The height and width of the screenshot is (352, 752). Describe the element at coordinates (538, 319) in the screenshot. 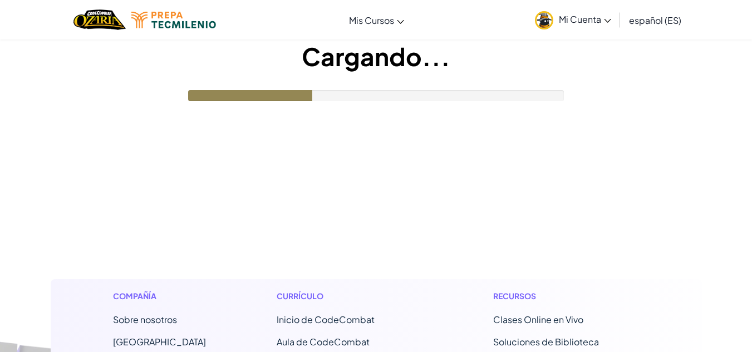

I see `a: Clases Online en Vivo` at that location.